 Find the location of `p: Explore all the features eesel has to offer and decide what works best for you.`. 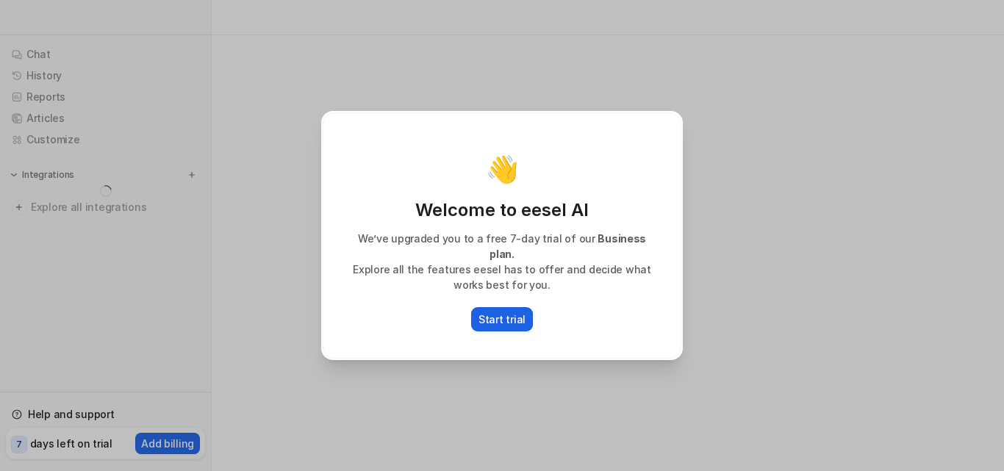

p: Explore all the features eesel has to offer and decide what works best for you. is located at coordinates (502, 277).